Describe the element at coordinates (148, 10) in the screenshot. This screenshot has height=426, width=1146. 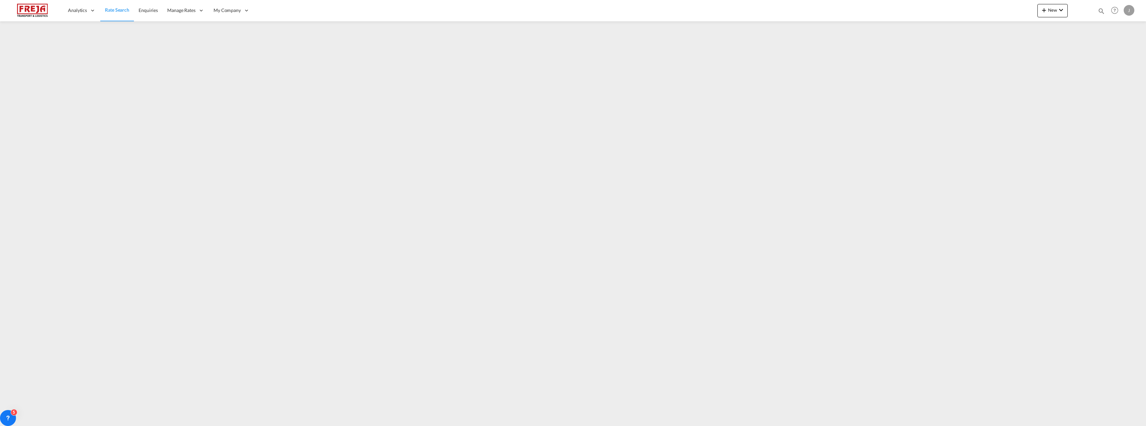
I see `span: Enquiries` at that location.